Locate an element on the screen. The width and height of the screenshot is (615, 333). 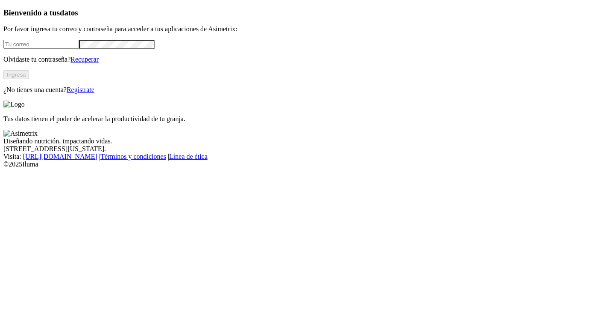
a: Términos y condiciones is located at coordinates (133, 156).